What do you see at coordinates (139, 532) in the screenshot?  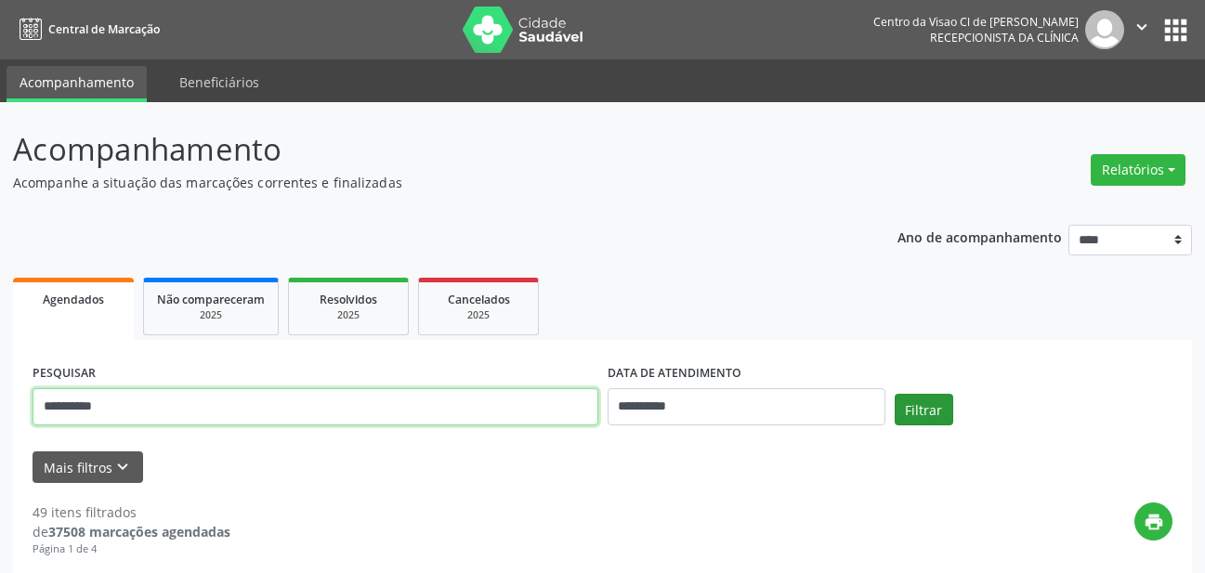 I see `strong: 37508 marcações agendadas` at bounding box center [139, 532].